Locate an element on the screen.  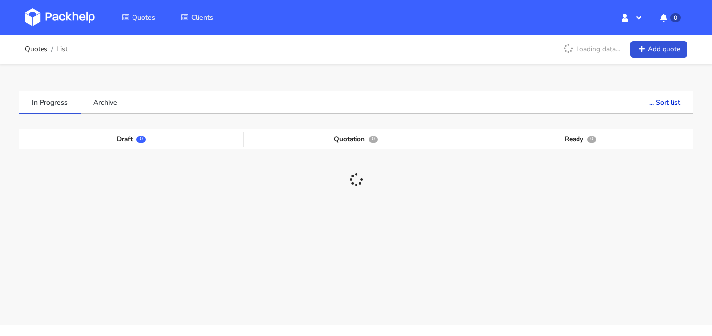
span: Clients is located at coordinates (202, 17).